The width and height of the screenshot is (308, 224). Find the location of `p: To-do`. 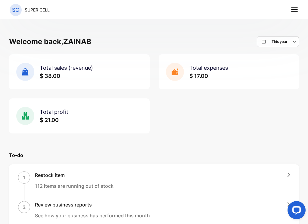

p: To-do is located at coordinates (154, 155).